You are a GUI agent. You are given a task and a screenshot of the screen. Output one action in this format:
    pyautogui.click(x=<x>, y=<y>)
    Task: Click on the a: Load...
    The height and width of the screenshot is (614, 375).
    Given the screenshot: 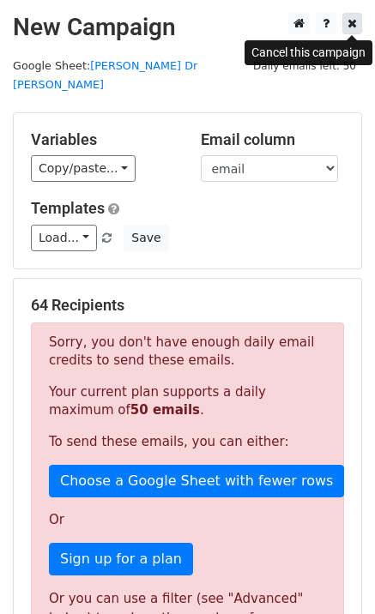 What is the action you would take?
    pyautogui.click(x=63, y=238)
    